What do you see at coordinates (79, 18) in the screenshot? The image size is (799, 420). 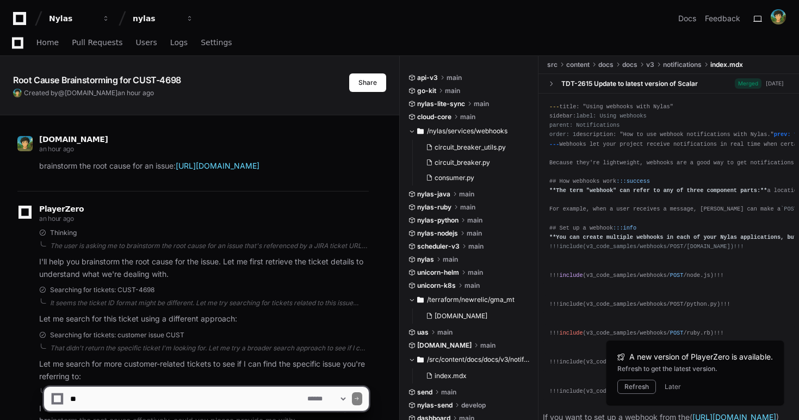 I see `button: Nylas` at bounding box center [79, 18].